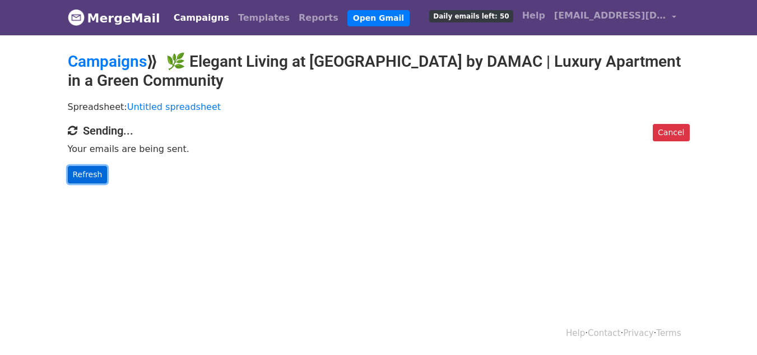 The image size is (757, 355). What do you see at coordinates (471, 16) in the screenshot?
I see `span: Daily emails left: 50` at bounding box center [471, 16].